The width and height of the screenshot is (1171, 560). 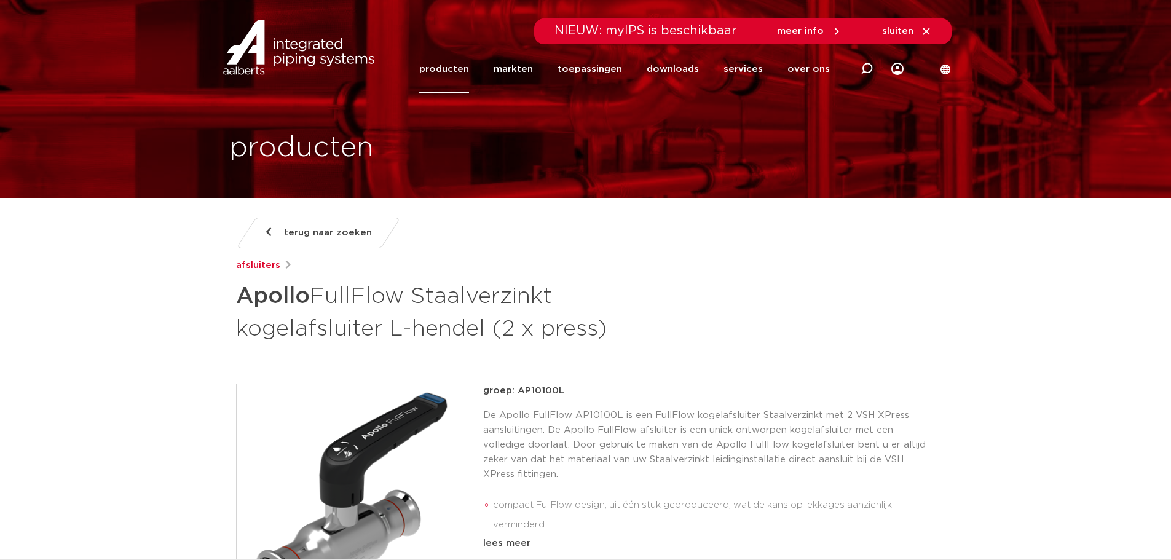 I want to click on a: markten, so click(x=513, y=69).